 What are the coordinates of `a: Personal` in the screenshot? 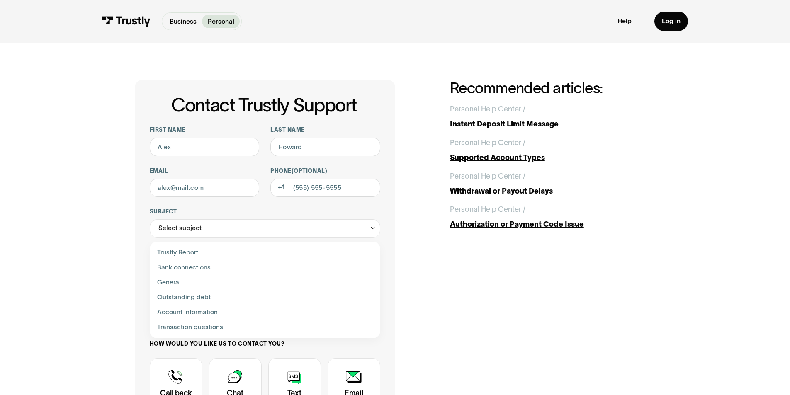 It's located at (221, 21).